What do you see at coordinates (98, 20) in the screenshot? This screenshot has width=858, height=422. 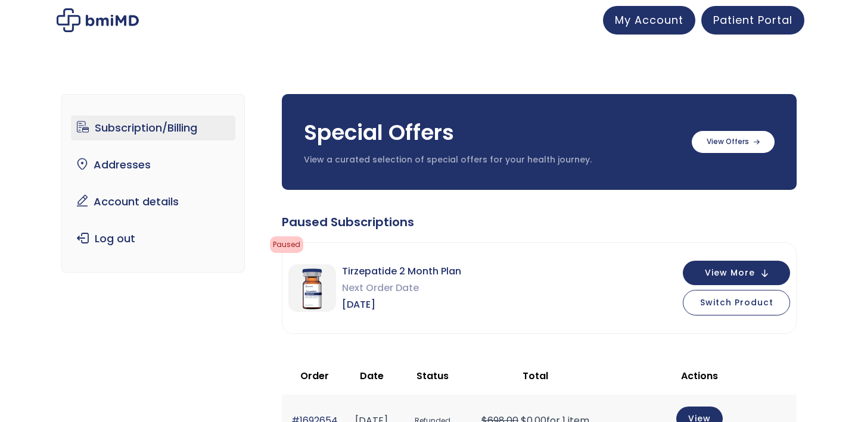 I see `div: My account` at bounding box center [98, 20].